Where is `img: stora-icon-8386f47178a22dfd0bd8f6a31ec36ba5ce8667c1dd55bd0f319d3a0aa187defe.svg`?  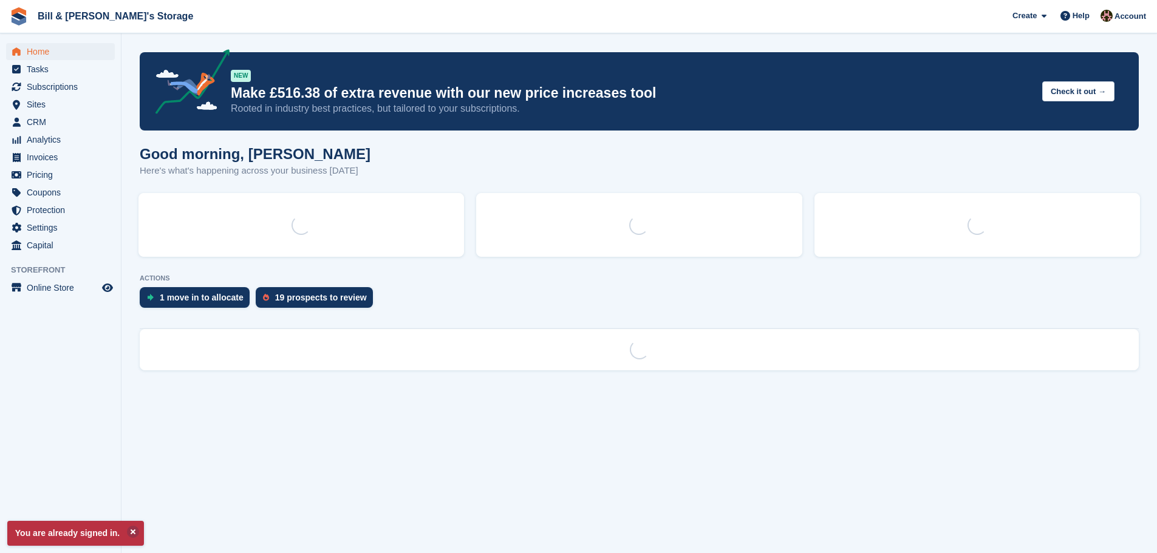
img: stora-icon-8386f47178a22dfd0bd8f6a31ec36ba5ce8667c1dd55bd0f319d3a0aa187defe.svg is located at coordinates (19, 16).